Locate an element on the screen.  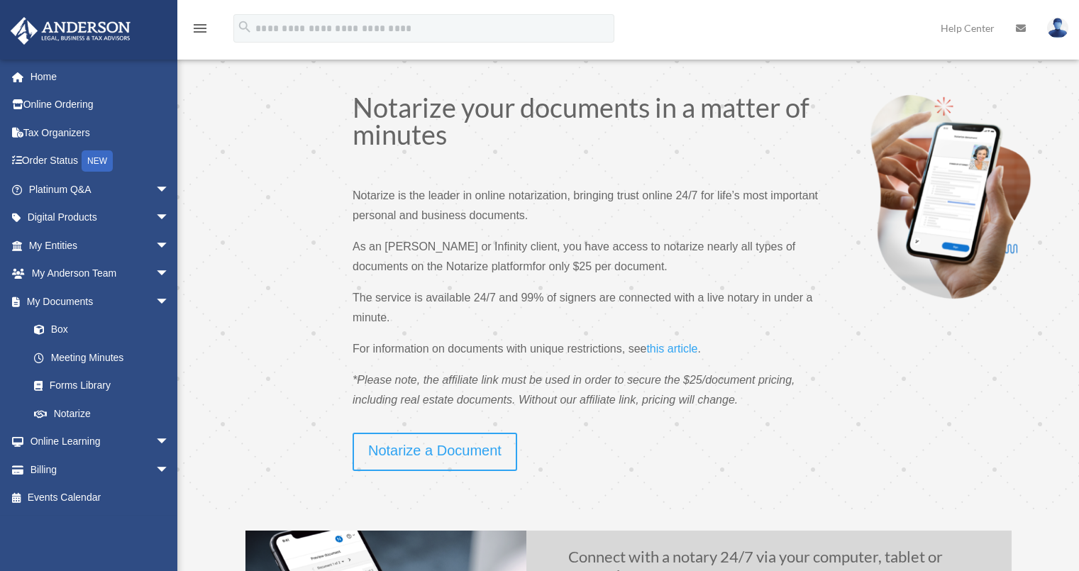
a: Forms Library is located at coordinates (105, 386).